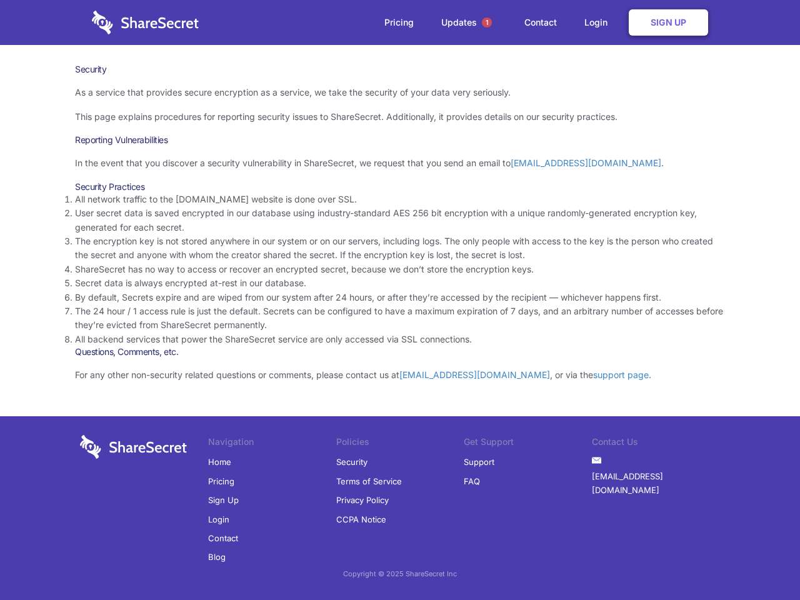 This screenshot has width=800, height=600. I want to click on li: The encryption key is not stored anywhere in our system or on our servers, including logs. The on..., so click(400, 248).